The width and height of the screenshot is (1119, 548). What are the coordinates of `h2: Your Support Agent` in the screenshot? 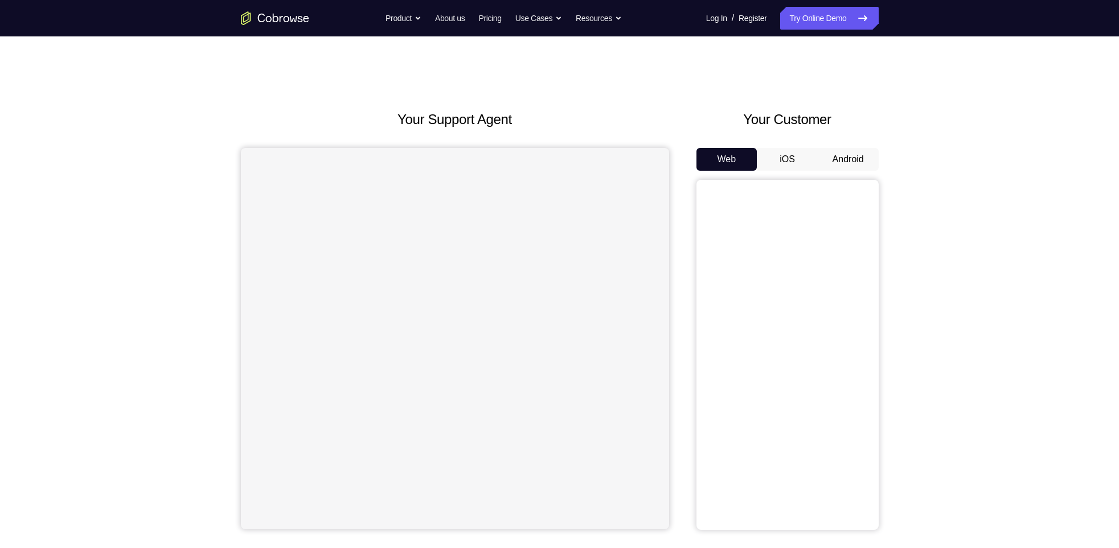 It's located at (455, 120).